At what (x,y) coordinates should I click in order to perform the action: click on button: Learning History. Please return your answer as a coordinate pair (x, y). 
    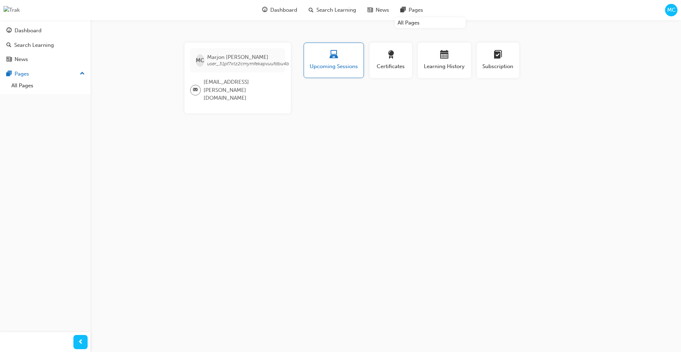
    Looking at the image, I should click on (444, 60).